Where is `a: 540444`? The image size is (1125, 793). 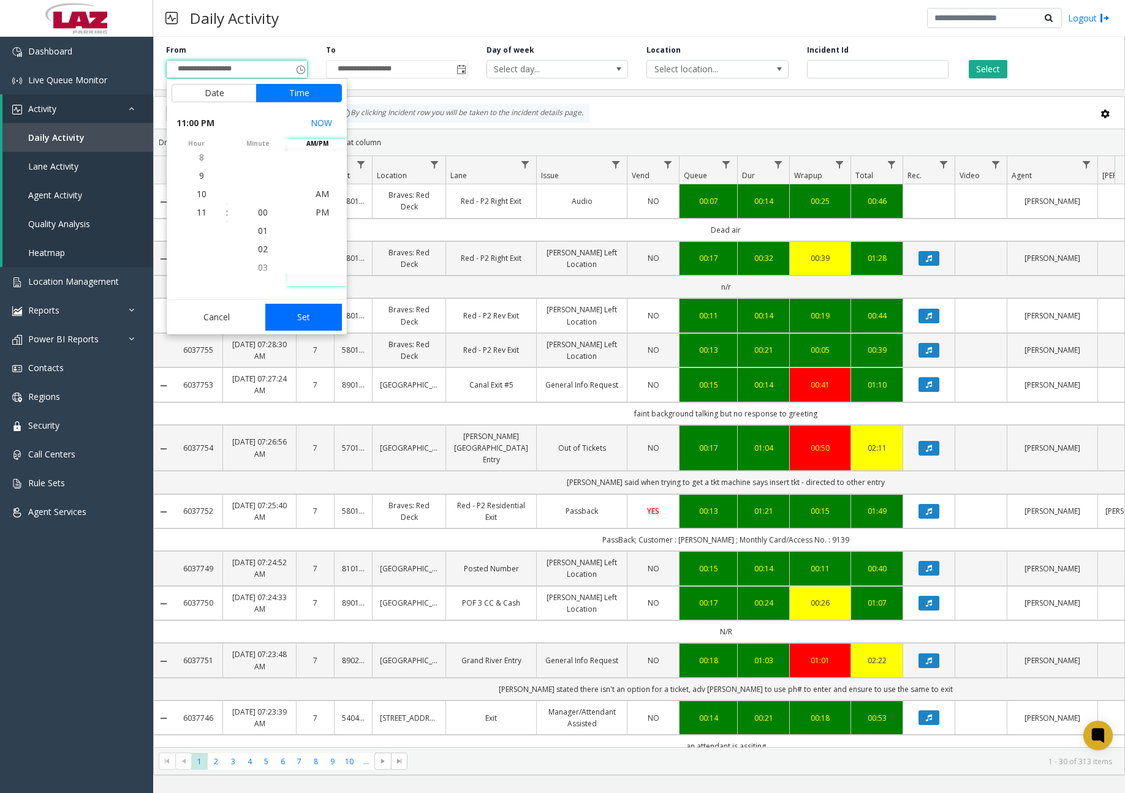
a: 540444 is located at coordinates (353, 718).